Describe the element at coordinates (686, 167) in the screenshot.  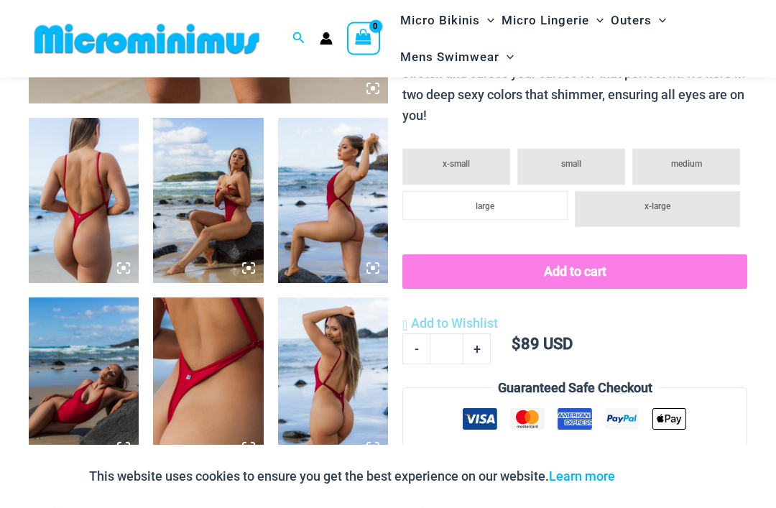
I see `li: medium` at that location.